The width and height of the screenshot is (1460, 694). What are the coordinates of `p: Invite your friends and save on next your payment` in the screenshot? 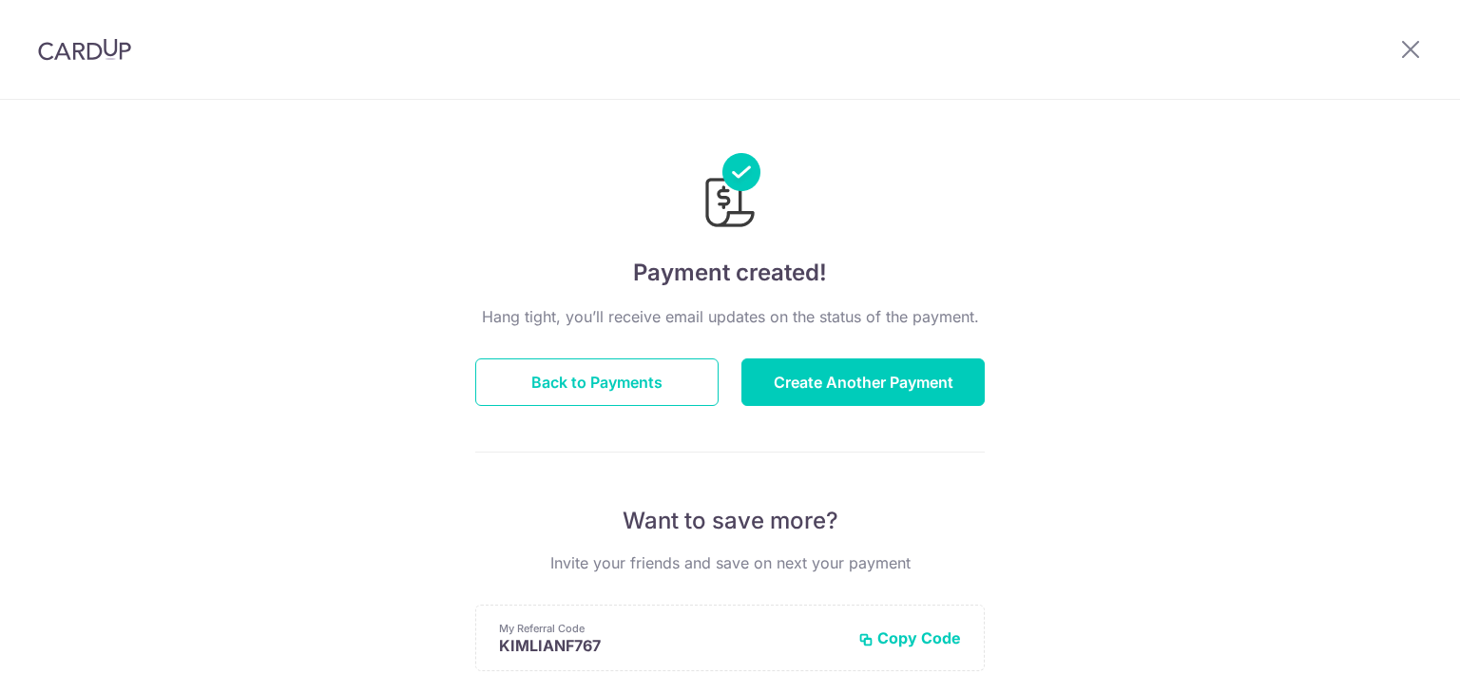 It's located at (730, 563).